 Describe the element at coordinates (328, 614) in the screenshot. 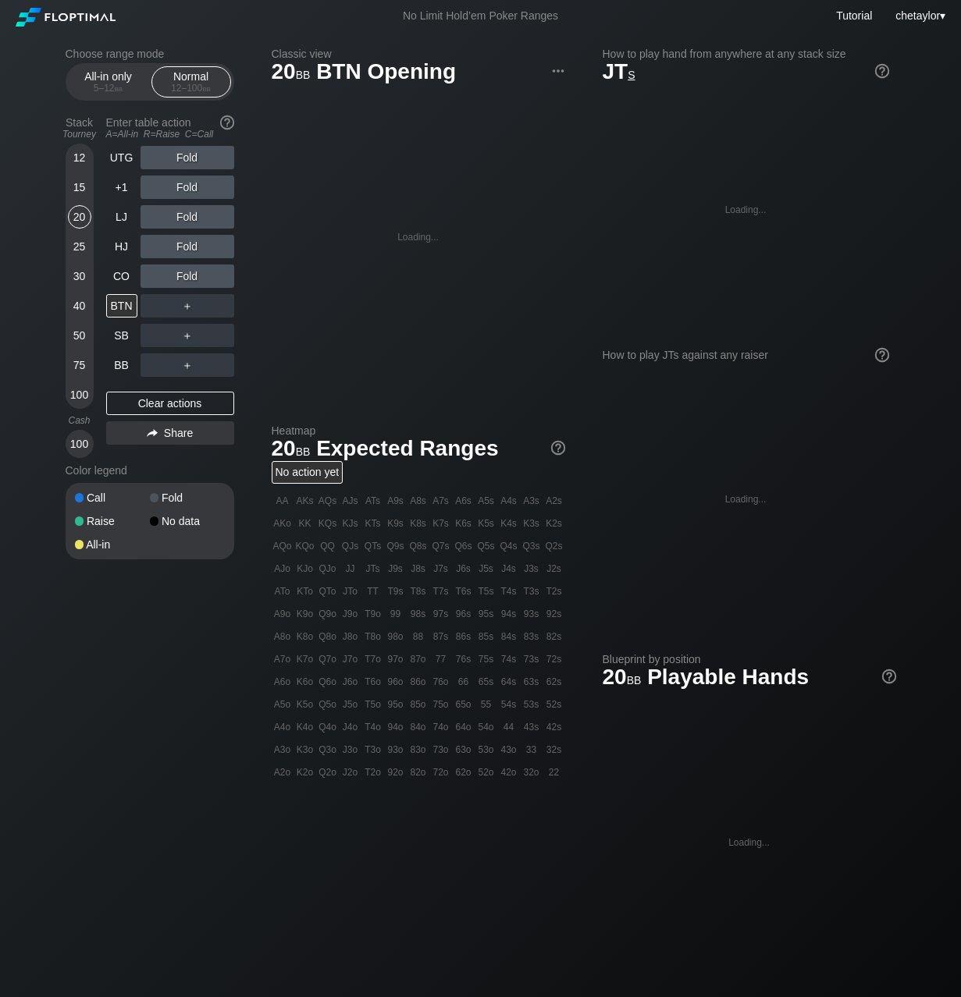

I see `div: Q9o` at that location.